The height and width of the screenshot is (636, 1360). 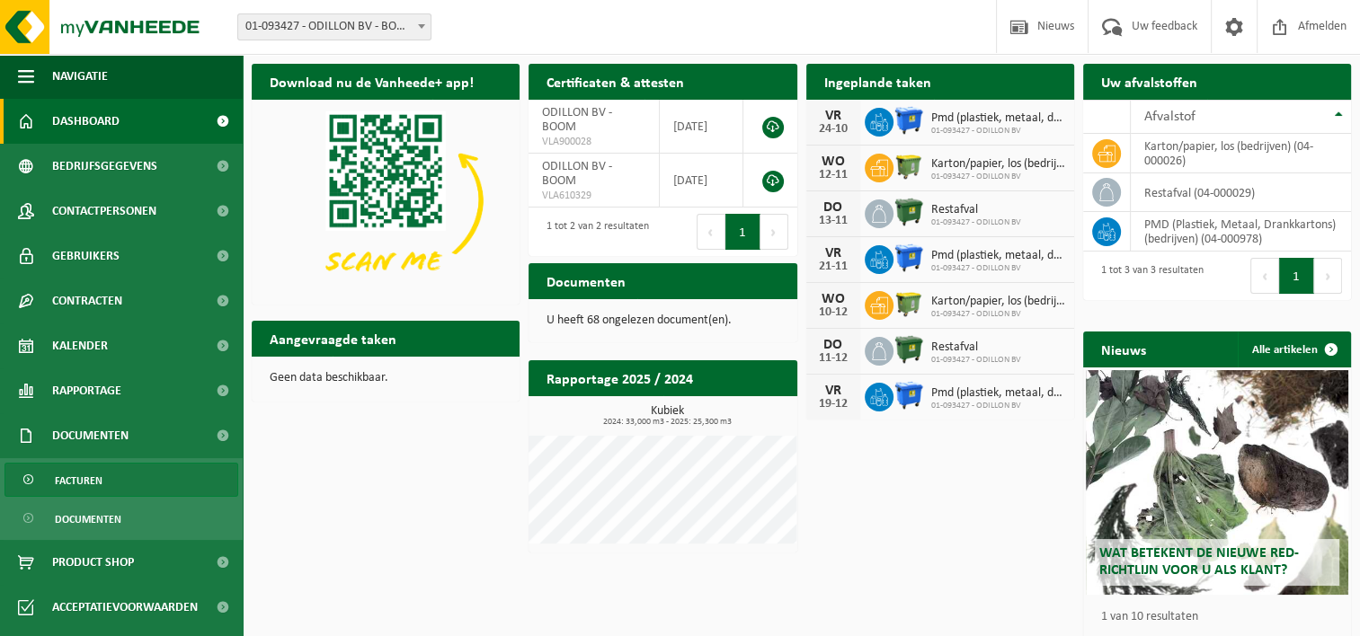 What do you see at coordinates (85, 256) in the screenshot?
I see `span: Gebruikers` at bounding box center [85, 256].